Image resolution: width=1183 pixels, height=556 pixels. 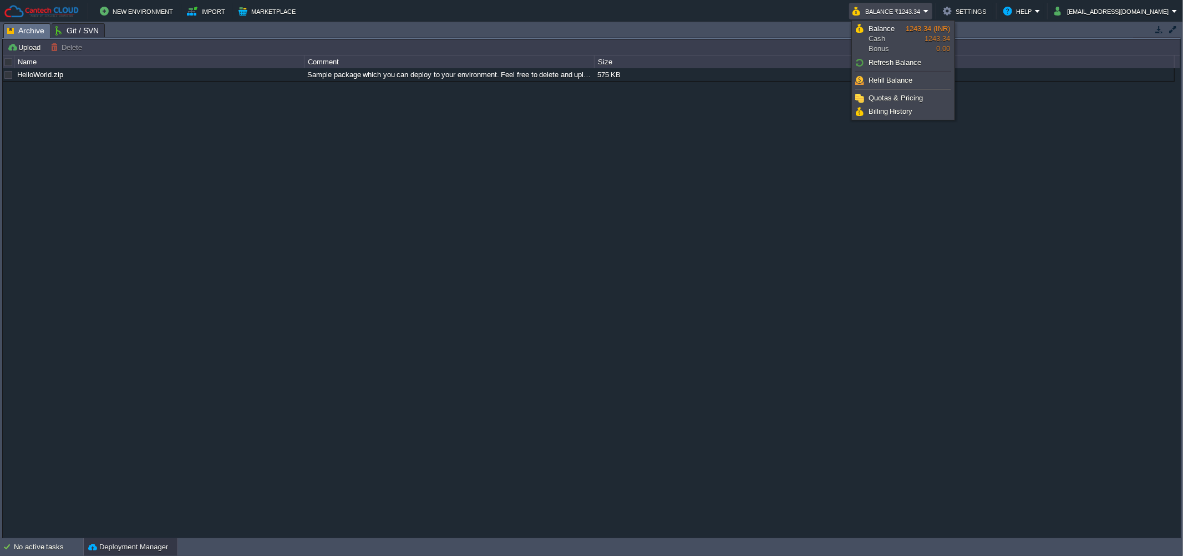 What do you see at coordinates (896, 98) in the screenshot?
I see `span: Quotas & Pricing` at bounding box center [896, 98].